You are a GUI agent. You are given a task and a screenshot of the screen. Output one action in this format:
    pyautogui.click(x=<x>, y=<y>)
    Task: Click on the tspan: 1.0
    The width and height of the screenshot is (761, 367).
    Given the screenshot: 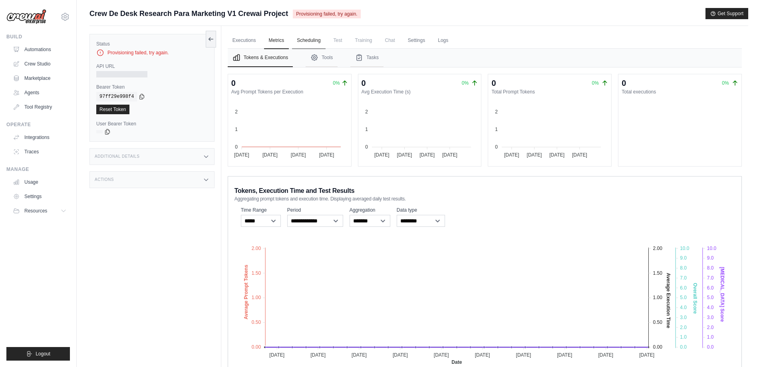 What is the action you would take?
    pyautogui.click(x=710, y=337)
    